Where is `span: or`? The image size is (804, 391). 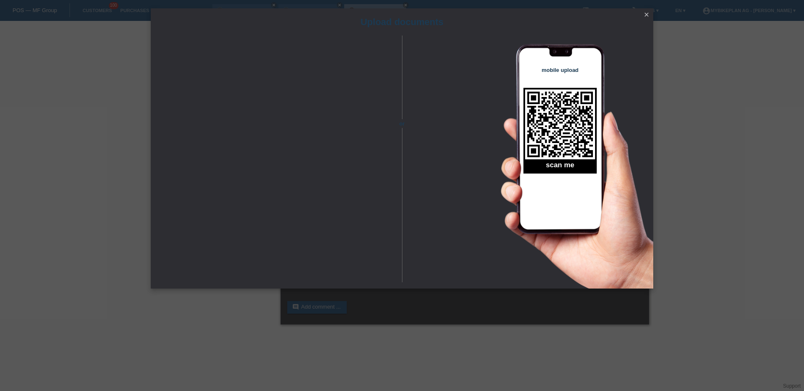
span: or is located at coordinates (402, 123).